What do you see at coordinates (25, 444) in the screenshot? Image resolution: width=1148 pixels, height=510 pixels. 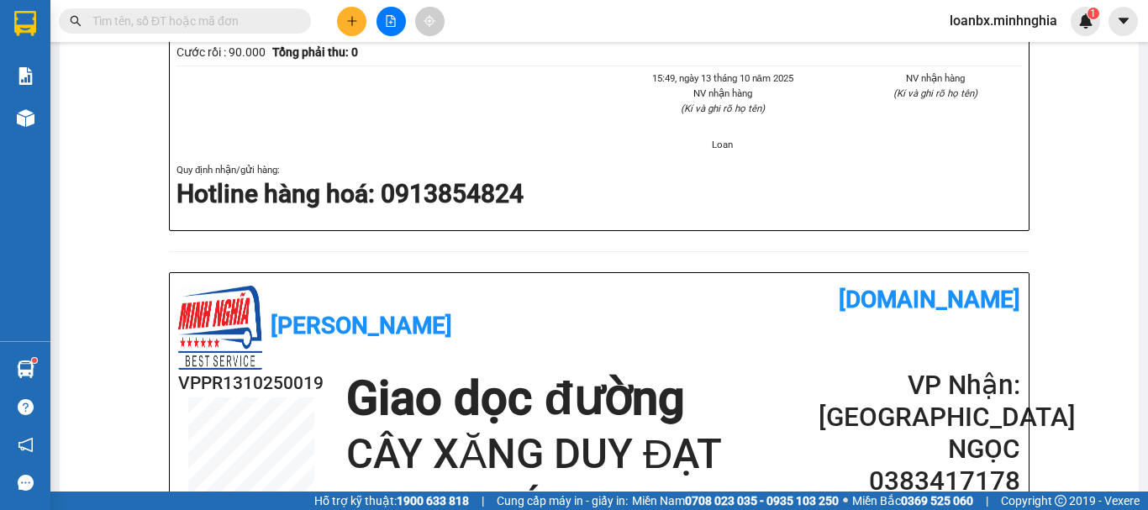 I see `span: notification` at bounding box center [25, 444].